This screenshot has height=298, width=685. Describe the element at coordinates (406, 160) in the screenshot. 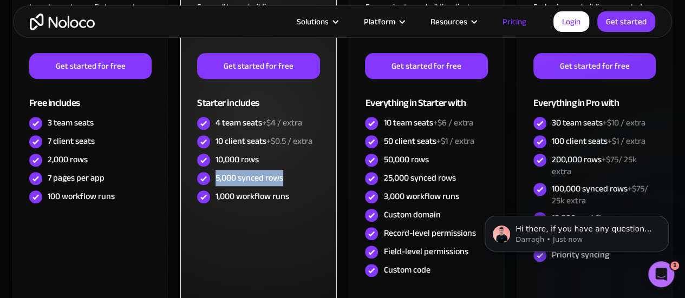

I see `div: 50,000 rows` at that location.